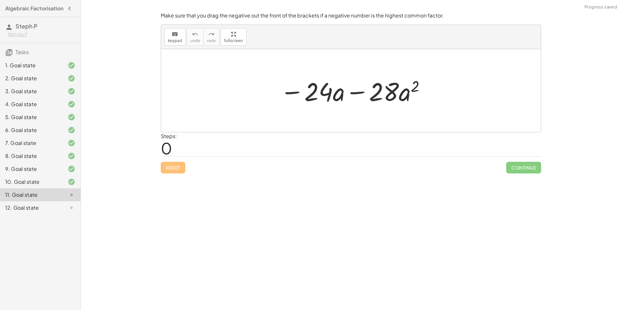  What do you see at coordinates (31, 91) in the screenshot?
I see `div: 3. Goal state` at bounding box center [31, 91].